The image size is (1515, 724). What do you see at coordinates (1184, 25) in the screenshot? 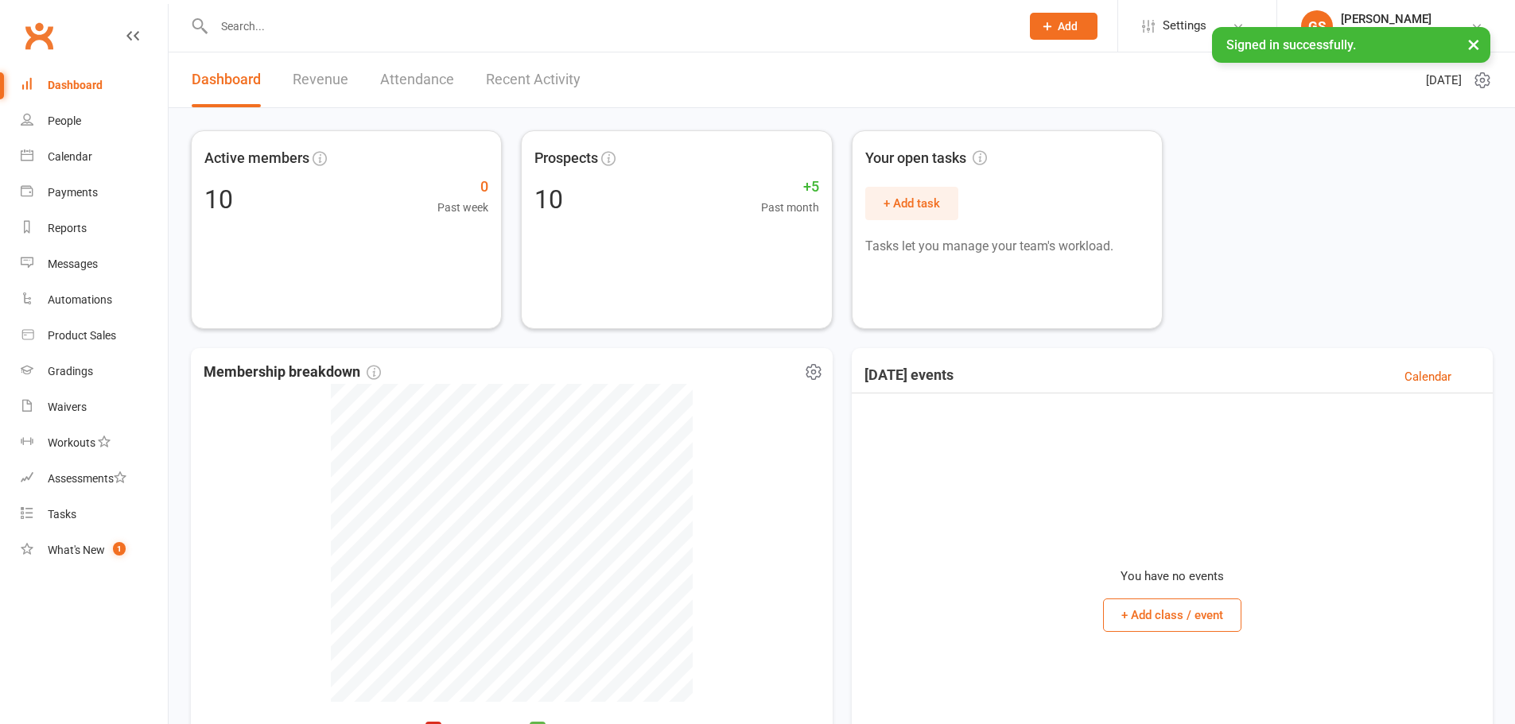
I see `span: Settings` at bounding box center [1184, 25].